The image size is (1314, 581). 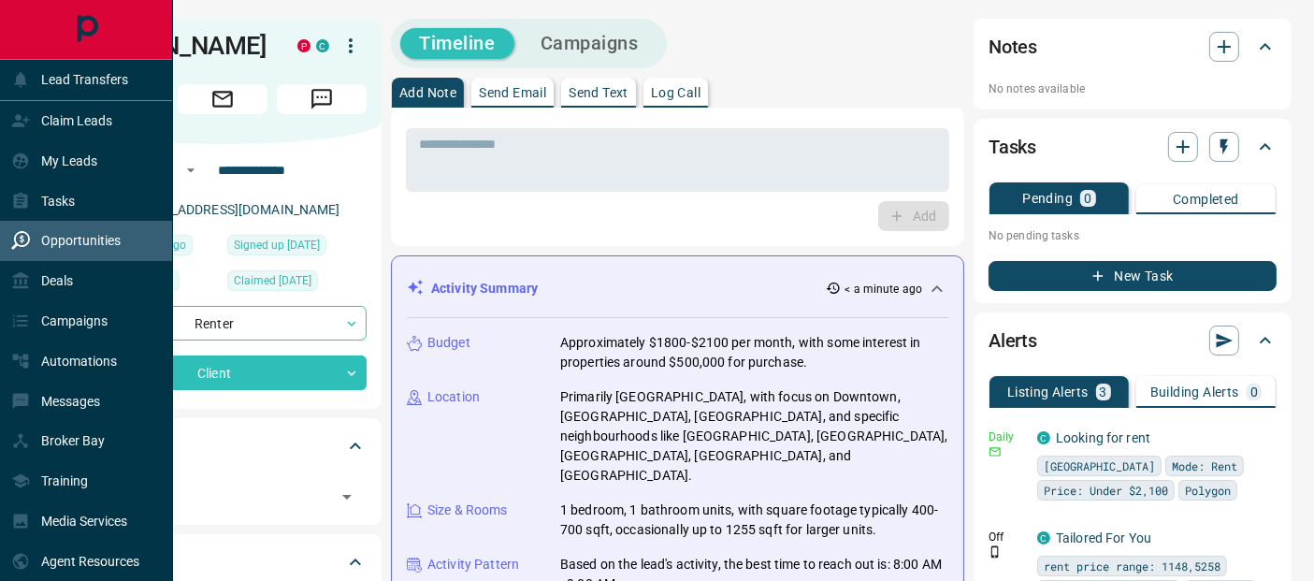 I want to click on div: Renter, so click(x=223, y=323).